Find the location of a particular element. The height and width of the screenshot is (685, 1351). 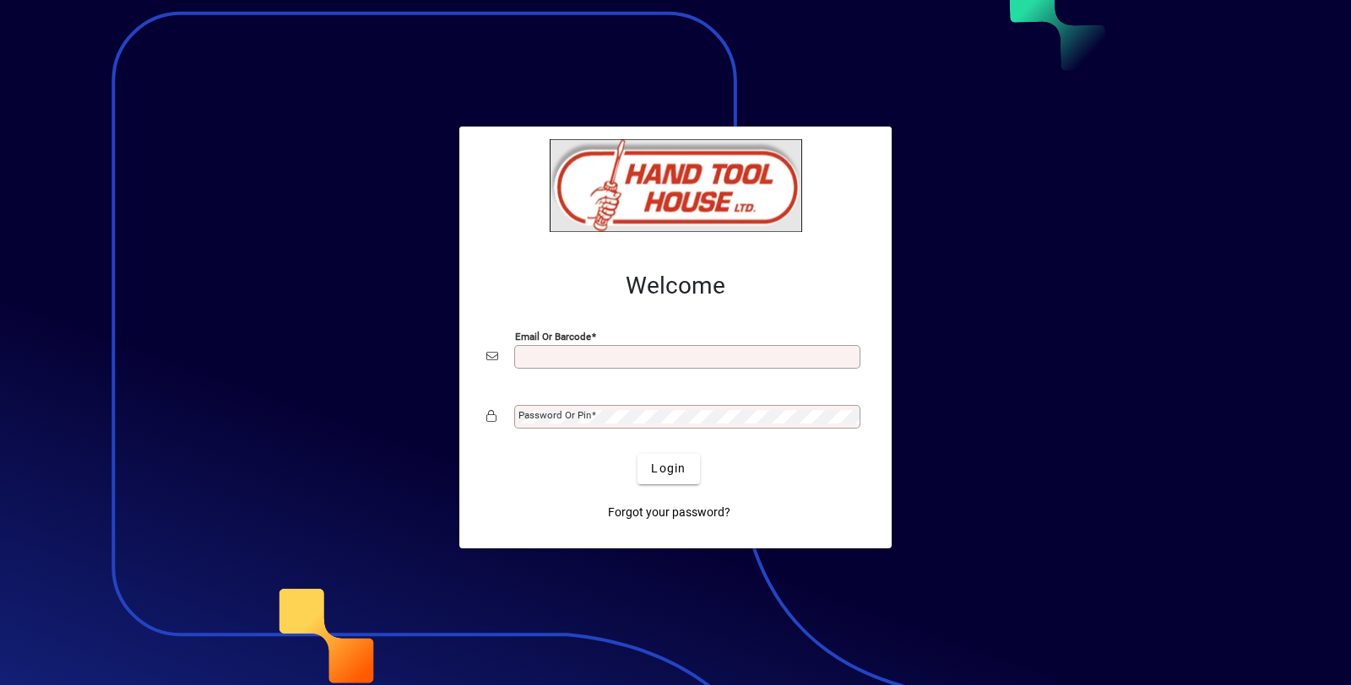

span: Login is located at coordinates (668, 469).